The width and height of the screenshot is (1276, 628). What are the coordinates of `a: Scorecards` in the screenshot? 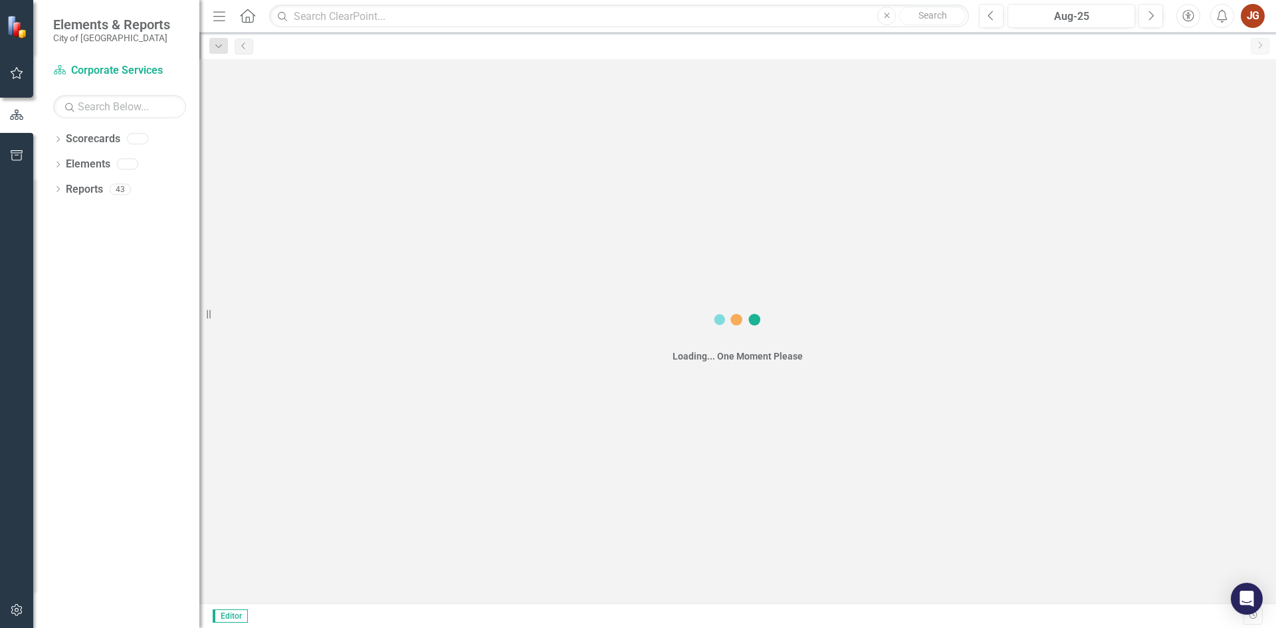 It's located at (93, 139).